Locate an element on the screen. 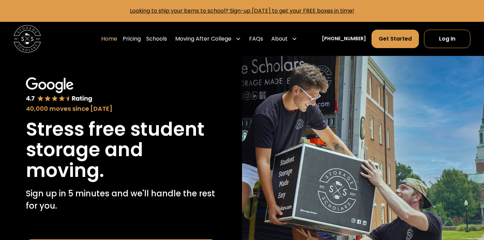  h1: Stress free student storage and moving. is located at coordinates (121, 150).